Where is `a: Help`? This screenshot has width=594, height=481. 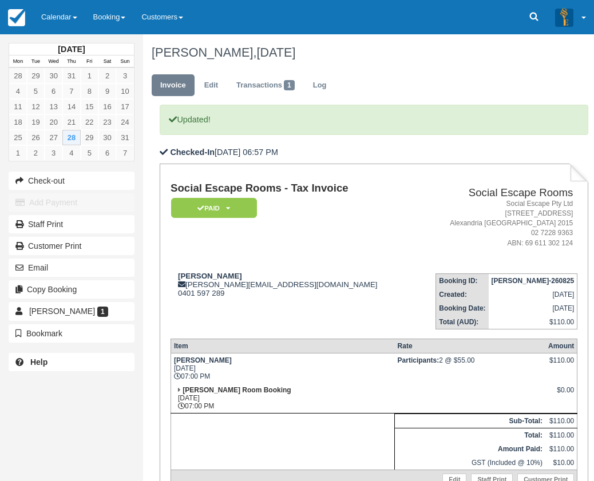 a: Help is located at coordinates (71, 362).